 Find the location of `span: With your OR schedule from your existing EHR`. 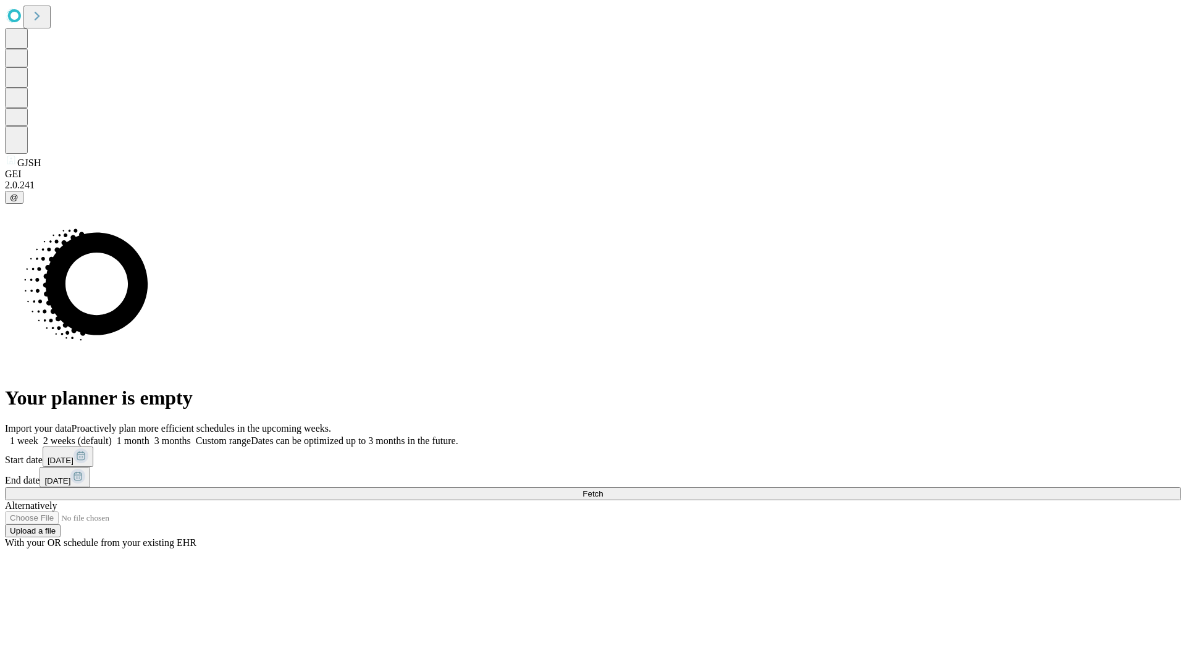

span: With your OR schedule from your existing EHR is located at coordinates (101, 543).